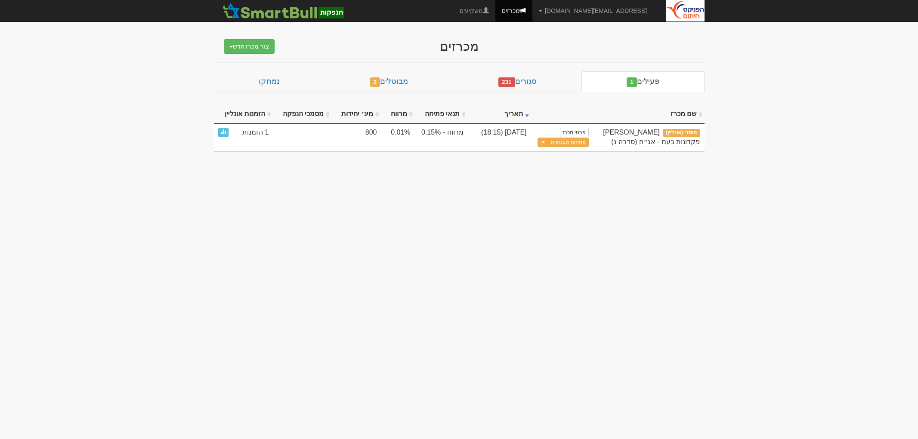  Describe the element at coordinates (506, 82) in the screenshot. I see `span: 231` at that location.